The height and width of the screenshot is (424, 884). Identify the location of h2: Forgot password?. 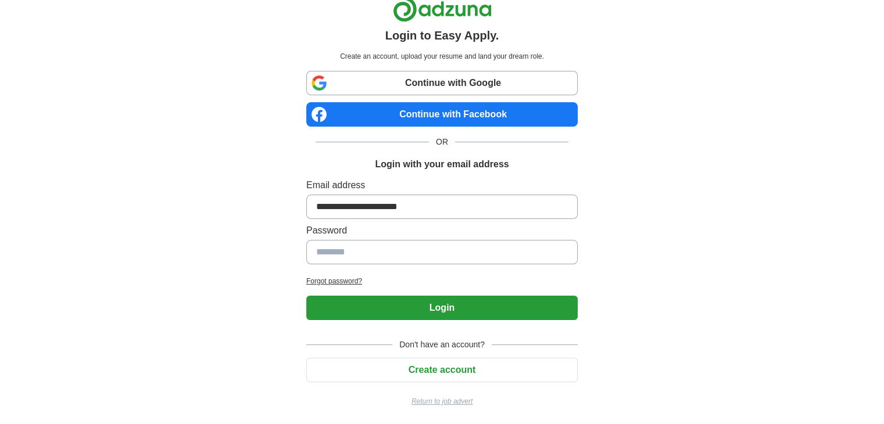
(442, 281).